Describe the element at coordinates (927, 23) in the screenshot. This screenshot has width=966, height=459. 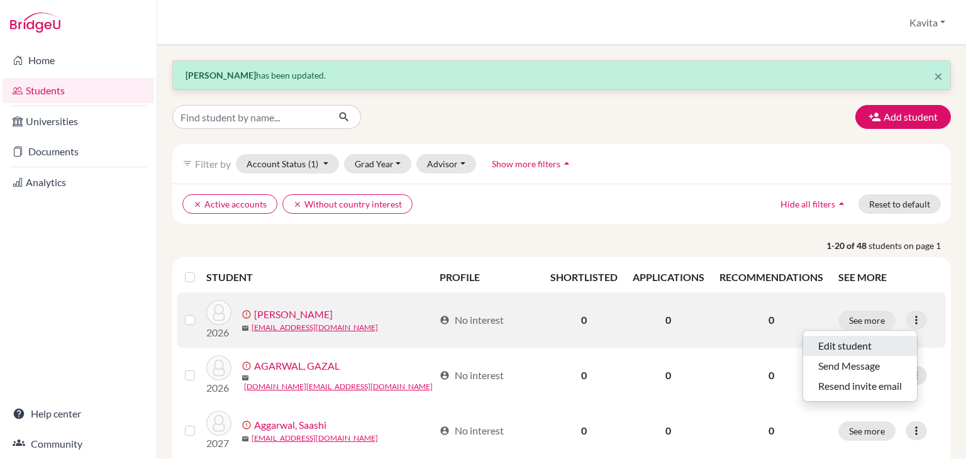
I see `button: Kavita` at that location.